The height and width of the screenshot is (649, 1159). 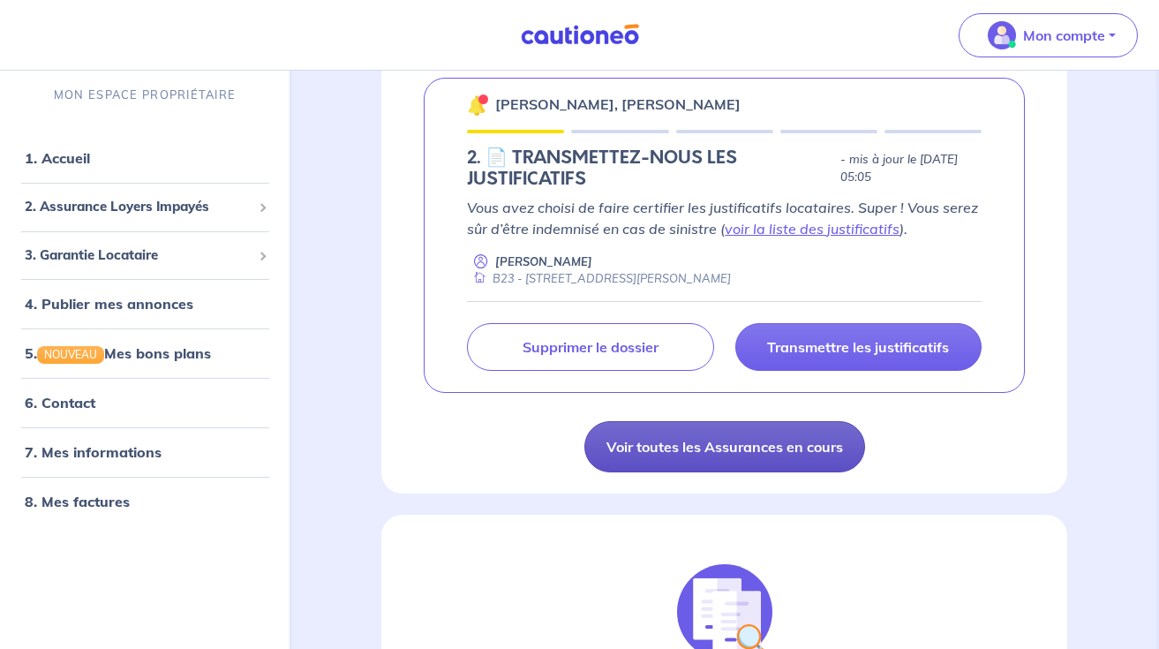 I want to click on div: 3. Garantie Locataire, so click(x=145, y=254).